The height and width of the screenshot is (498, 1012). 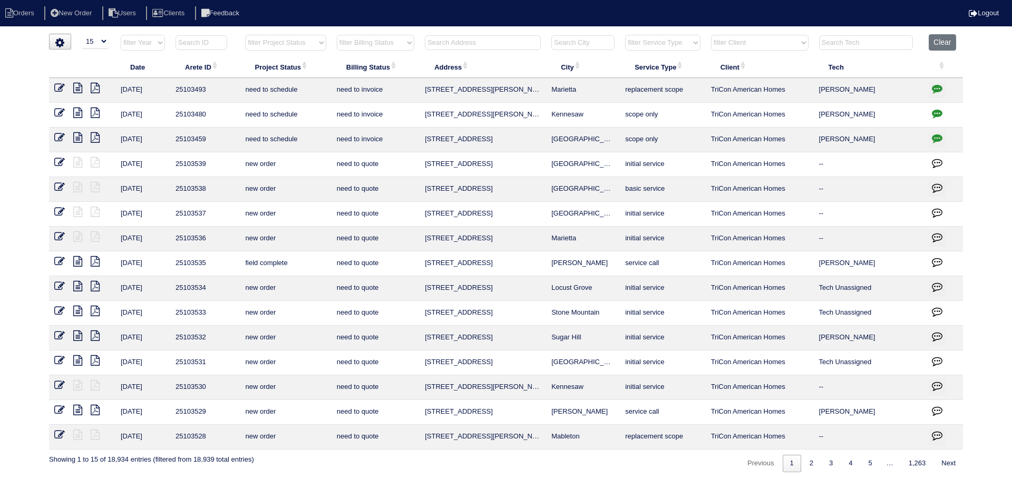 What do you see at coordinates (123, 13) in the screenshot?
I see `a: Users` at bounding box center [123, 13].